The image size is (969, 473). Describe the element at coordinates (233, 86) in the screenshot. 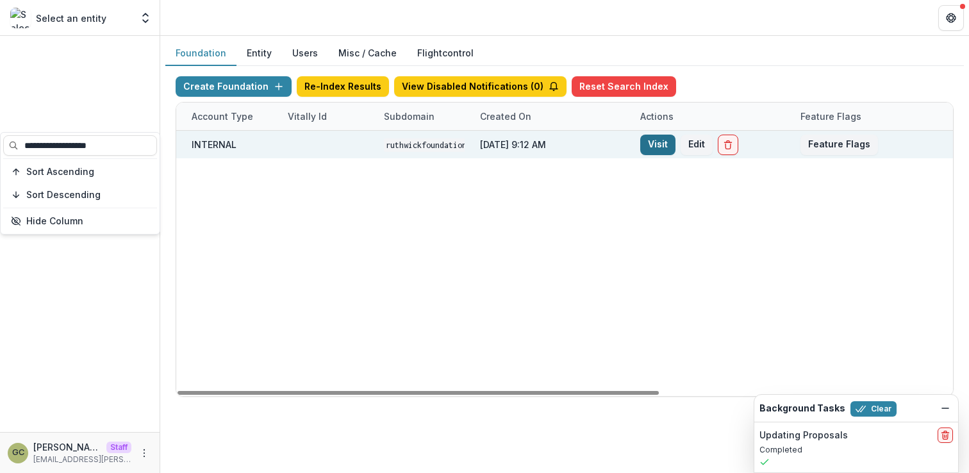

I see `button: Create Foundation` at that location.